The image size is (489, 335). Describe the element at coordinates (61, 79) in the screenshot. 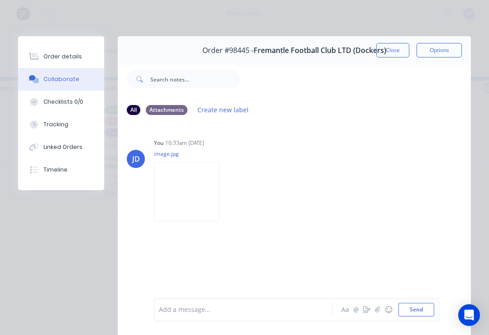

I see `button: Collaborate` at that location.